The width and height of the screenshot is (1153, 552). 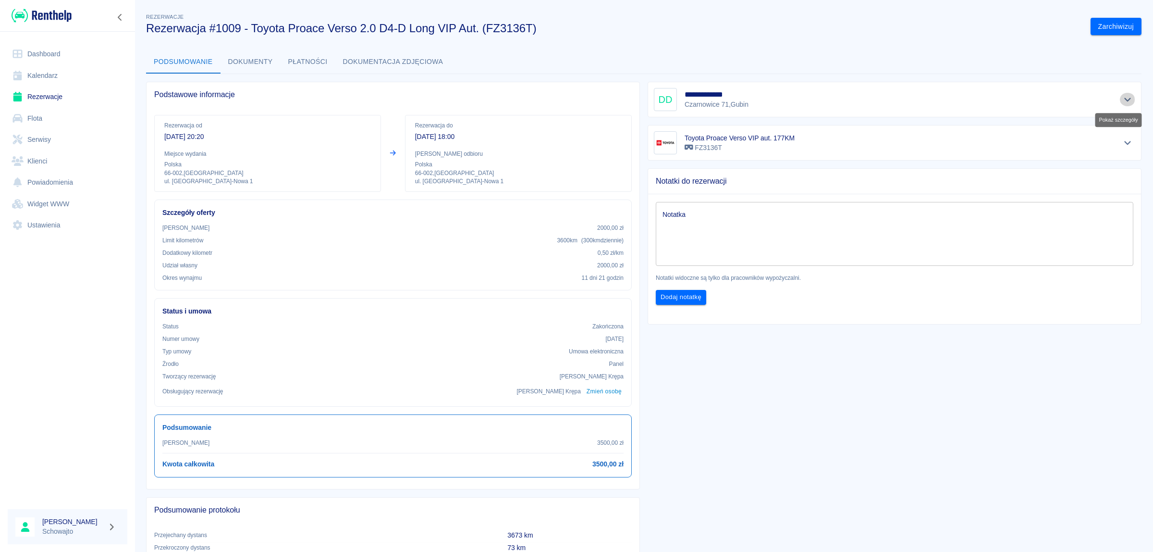 What do you see at coordinates (393, 311) in the screenshot?
I see `h6: Status i umowa` at bounding box center [393, 311].